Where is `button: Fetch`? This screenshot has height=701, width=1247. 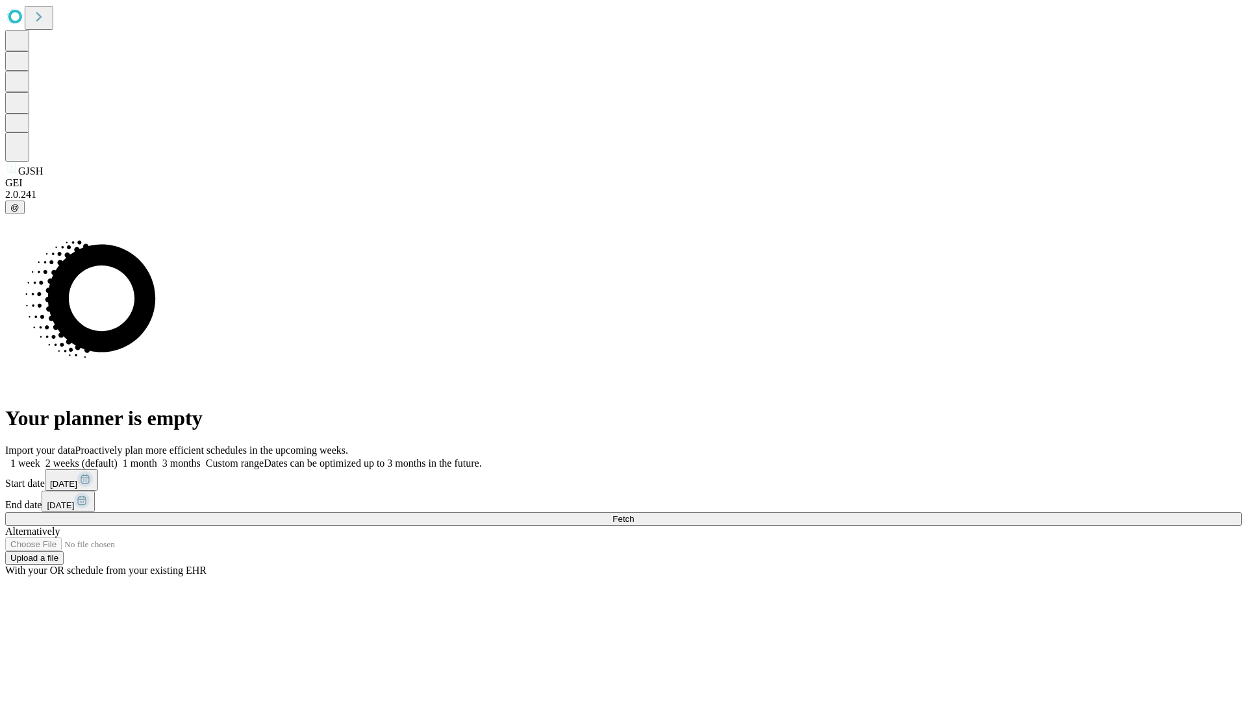
button: Fetch is located at coordinates (623, 519).